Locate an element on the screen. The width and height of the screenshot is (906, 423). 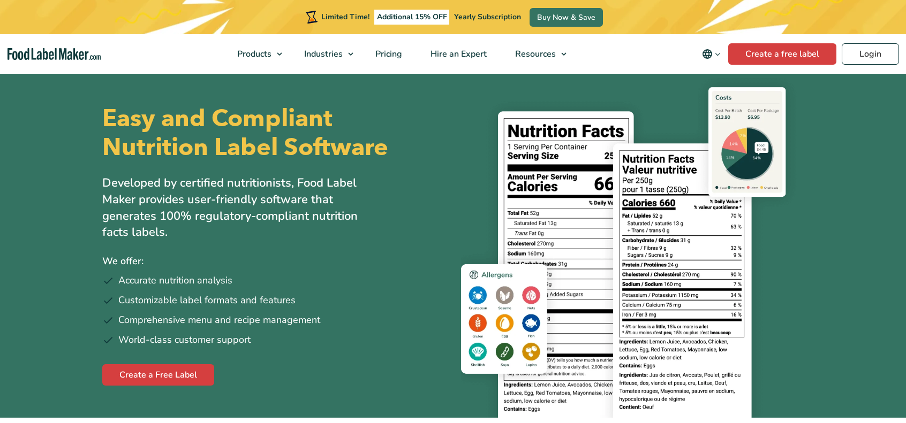
span: Limited Time! is located at coordinates (345, 17).